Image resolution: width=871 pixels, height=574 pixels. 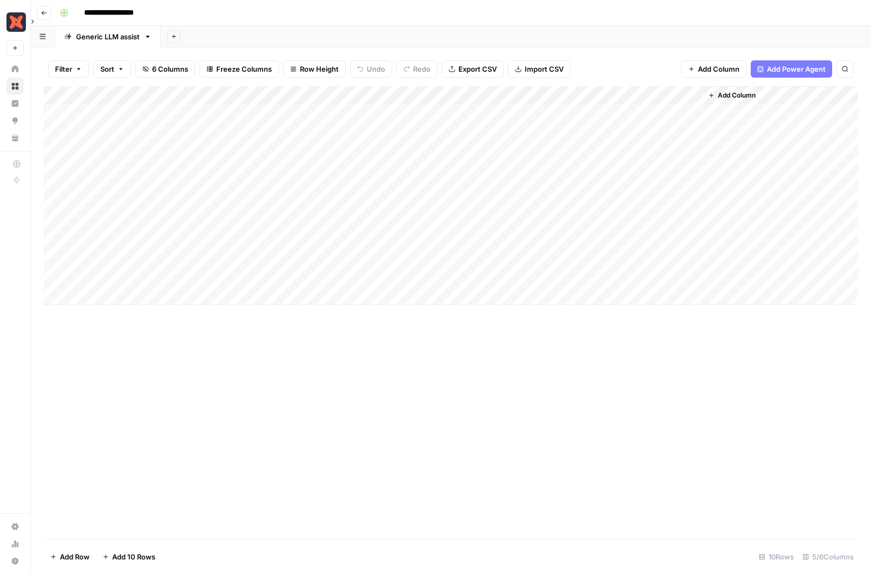 I want to click on span: Import CSV, so click(x=544, y=69).